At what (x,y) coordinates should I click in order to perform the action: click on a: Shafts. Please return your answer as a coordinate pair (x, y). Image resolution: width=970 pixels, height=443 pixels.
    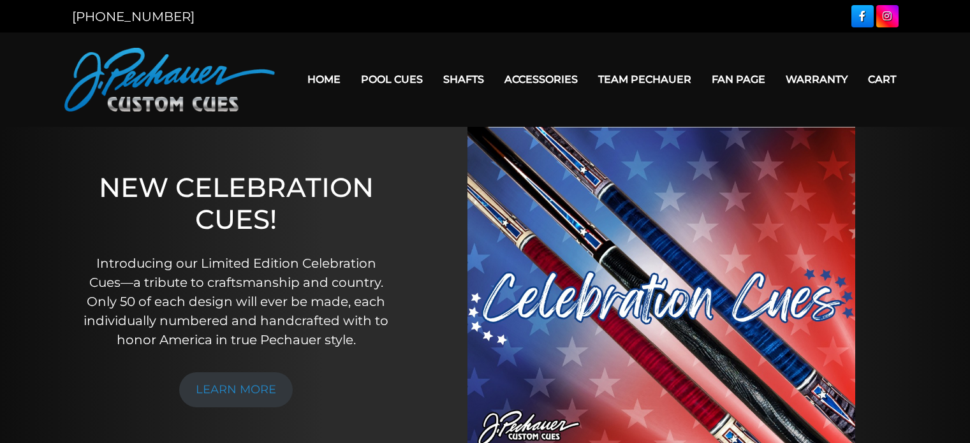
    Looking at the image, I should click on (464, 79).